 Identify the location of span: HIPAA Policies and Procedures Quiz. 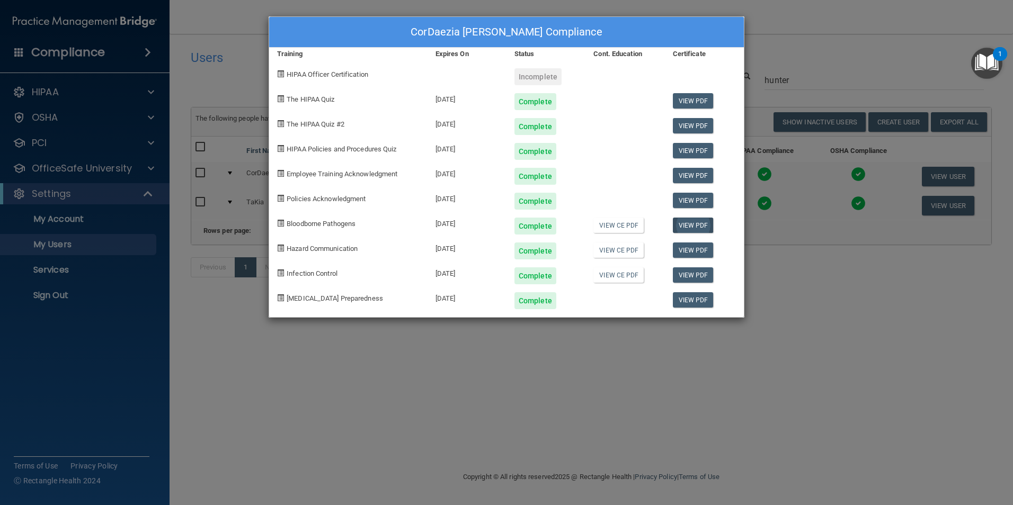
(341, 149).